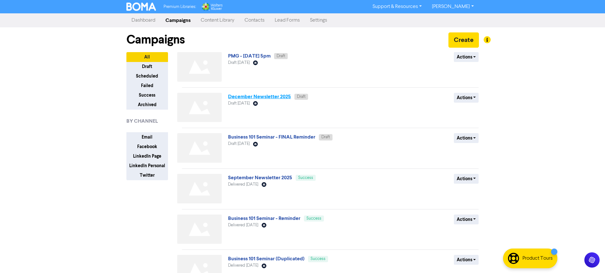 The height and width of the screenshot is (273, 605). What do you see at coordinates (147, 175) in the screenshot?
I see `button: Twitter` at bounding box center [147, 175].